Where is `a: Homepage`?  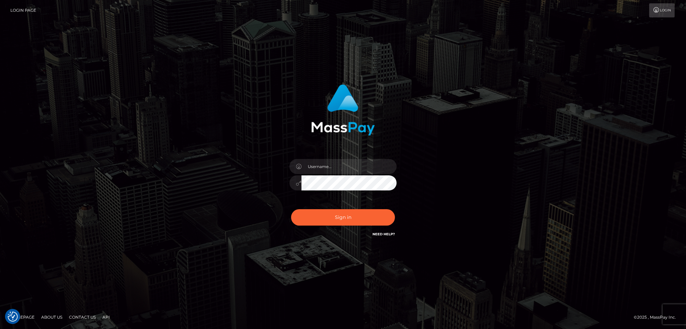
a: Homepage is located at coordinates (22, 317).